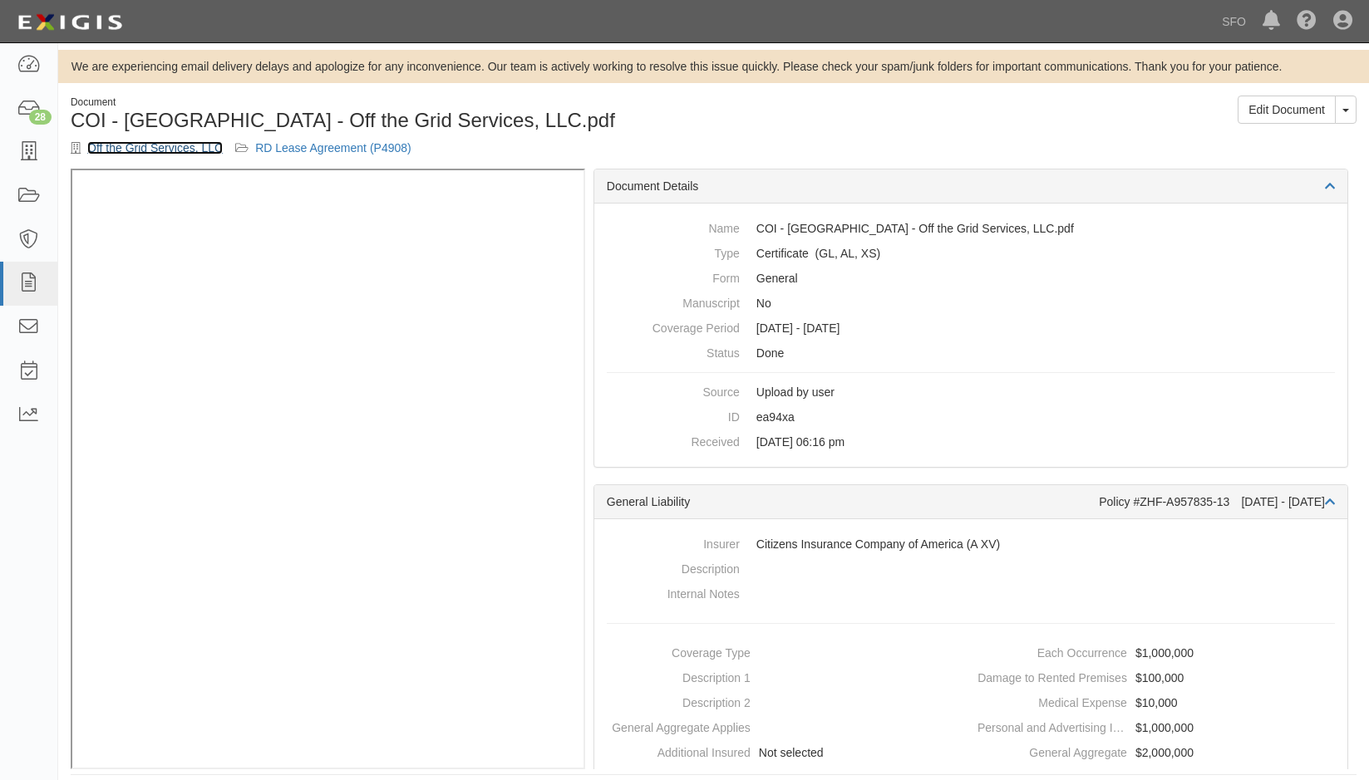  Describe the element at coordinates (673, 440) in the screenshot. I see `dt: Received` at that location.